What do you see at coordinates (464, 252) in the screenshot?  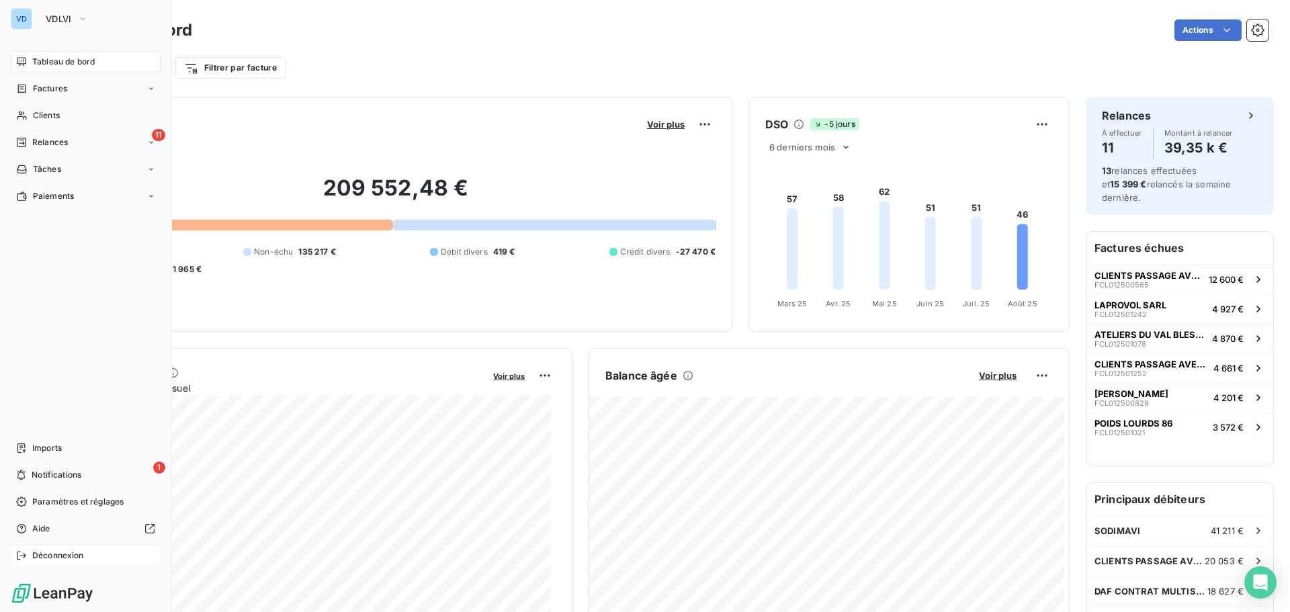 I see `span: Débit divers` at bounding box center [464, 252].